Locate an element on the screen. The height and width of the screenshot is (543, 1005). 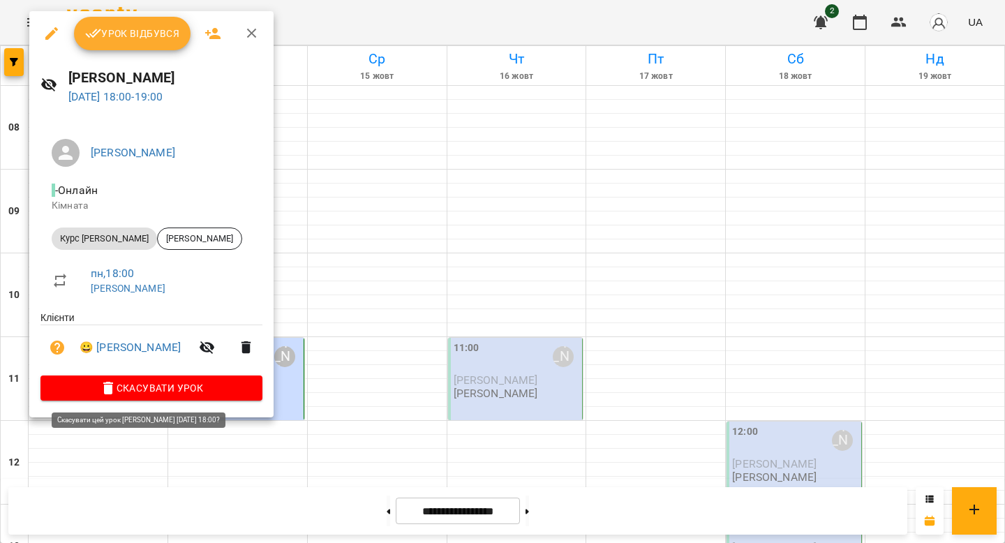
button: Урок відбувся is located at coordinates (133, 33).